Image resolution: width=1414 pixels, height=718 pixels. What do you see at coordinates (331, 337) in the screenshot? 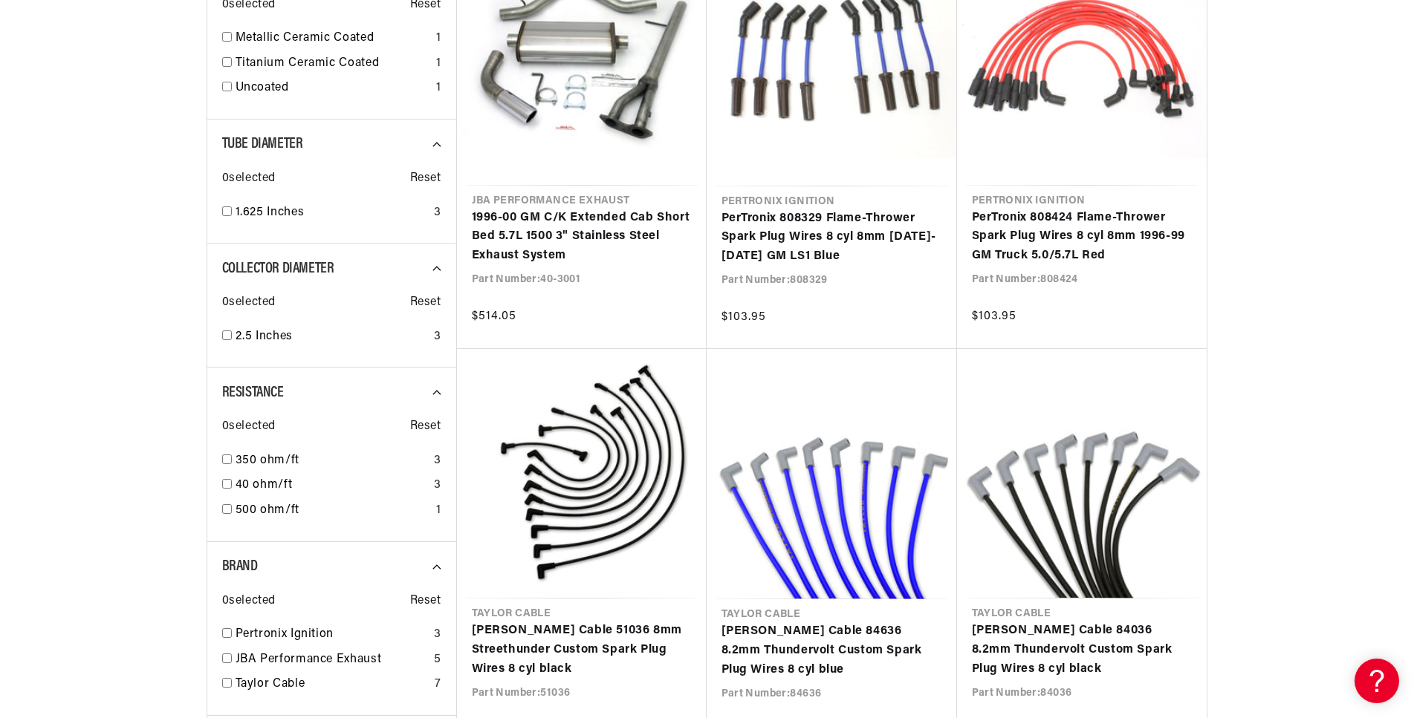
I see `a: 2.5 Inches` at bounding box center [331, 337].